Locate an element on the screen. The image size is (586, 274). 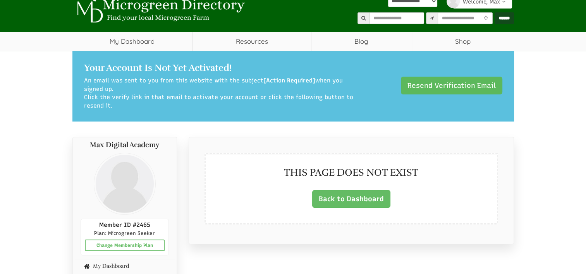
div: Domain Overview is located at coordinates (49, 48).